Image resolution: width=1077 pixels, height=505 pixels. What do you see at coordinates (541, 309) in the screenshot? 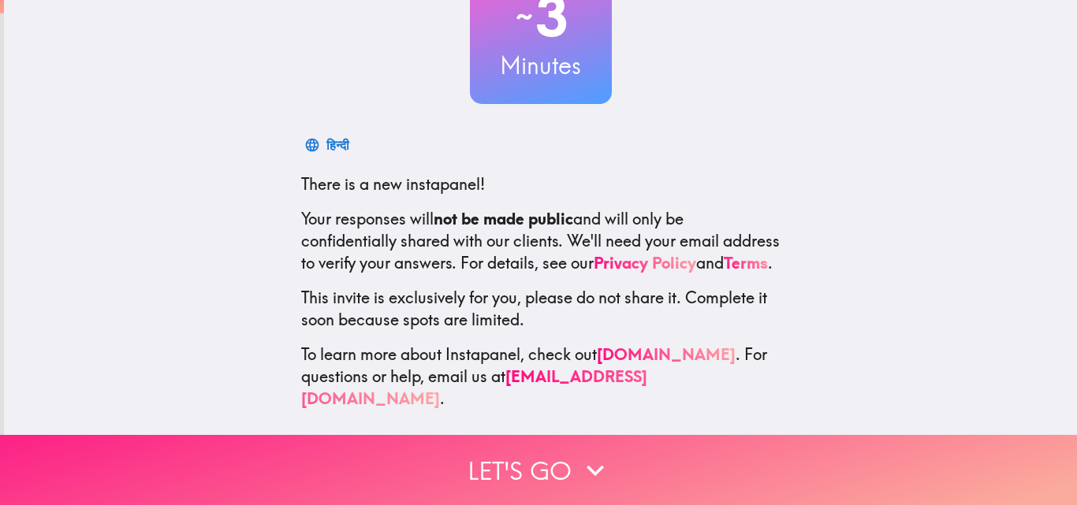
I see `p: This invite is exclusively for you, please do not share it. Complete it soon because spots are li...` at bounding box center [541, 309].